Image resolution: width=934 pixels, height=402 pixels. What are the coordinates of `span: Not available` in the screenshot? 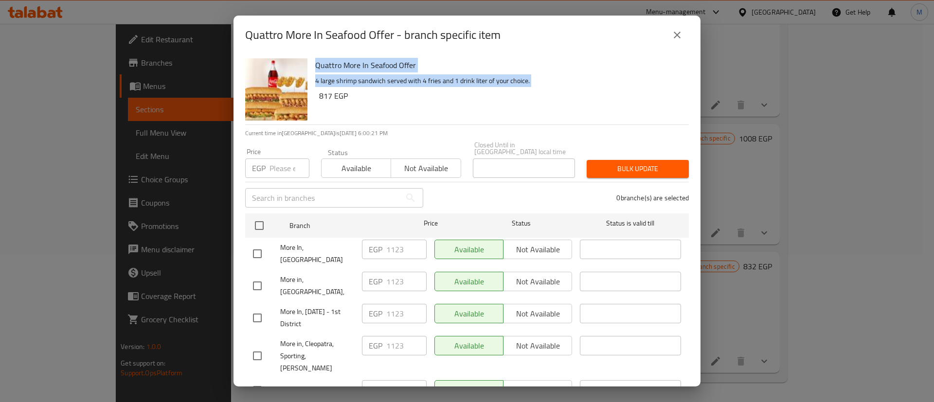 It's located at (426, 168).